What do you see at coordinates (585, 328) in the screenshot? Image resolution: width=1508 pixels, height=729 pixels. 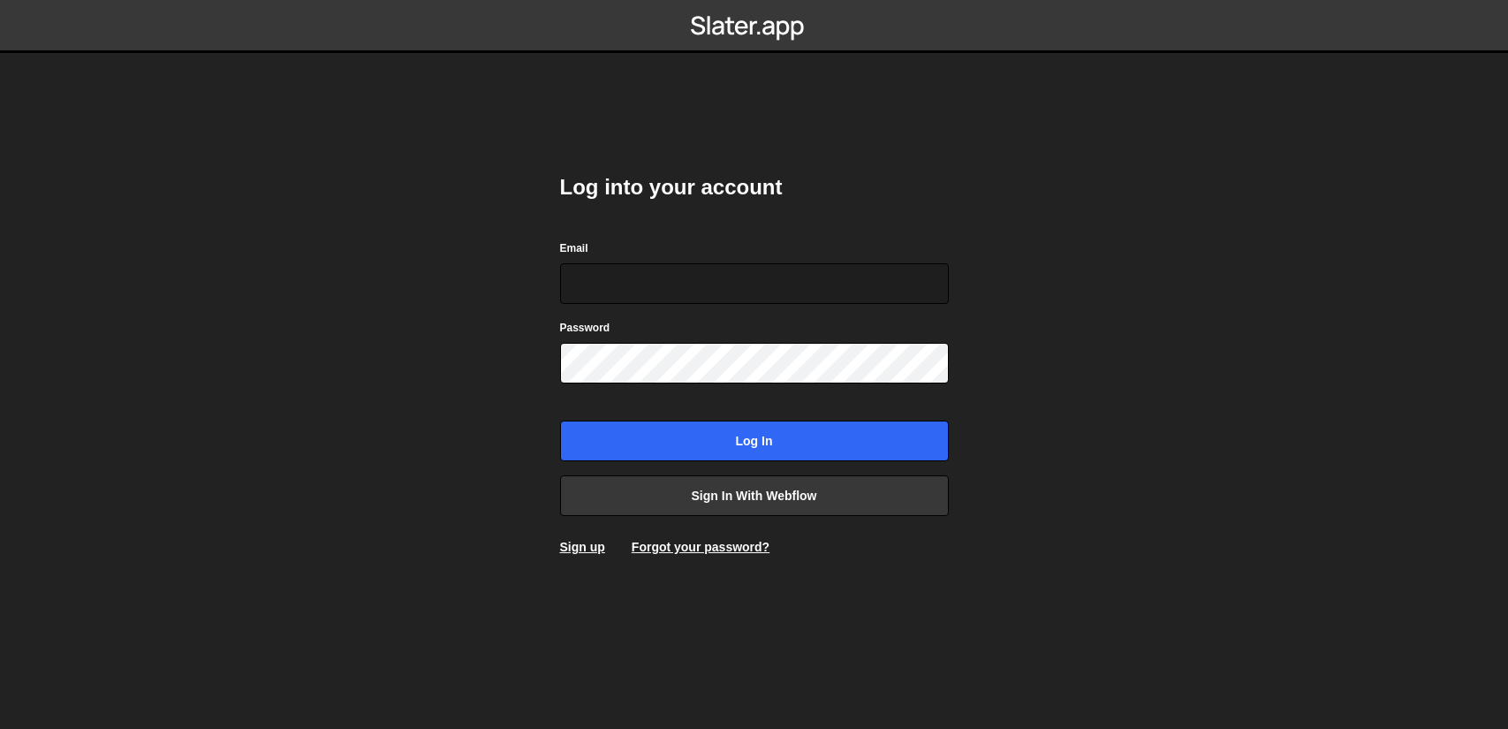 I see `label: Password` at bounding box center [585, 328].